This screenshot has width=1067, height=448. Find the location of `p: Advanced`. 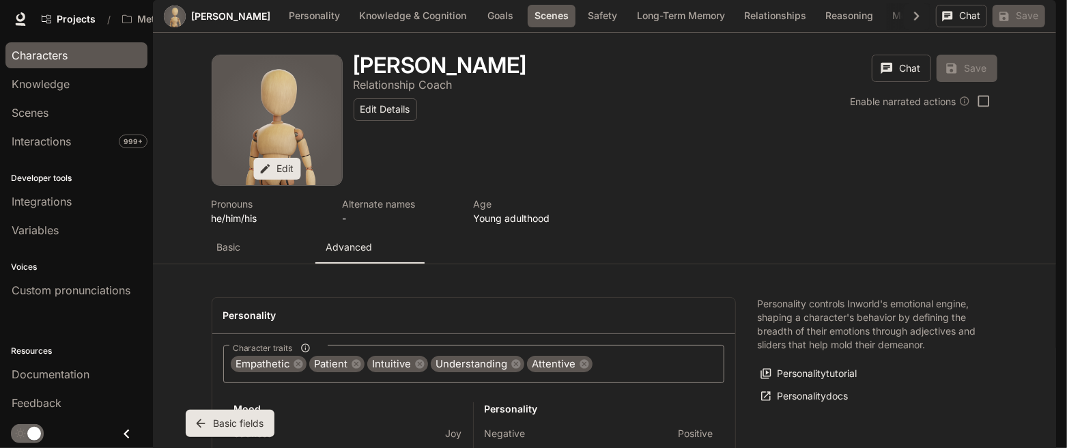

p: Advanced is located at coordinates (350, 247).